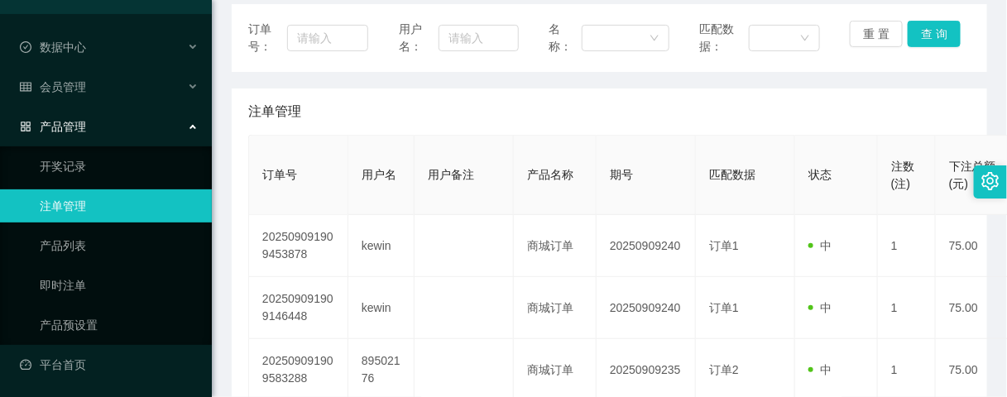 This screenshot has height=397, width=1007. What do you see at coordinates (724, 370) in the screenshot?
I see `span: 订单2` at bounding box center [724, 370].